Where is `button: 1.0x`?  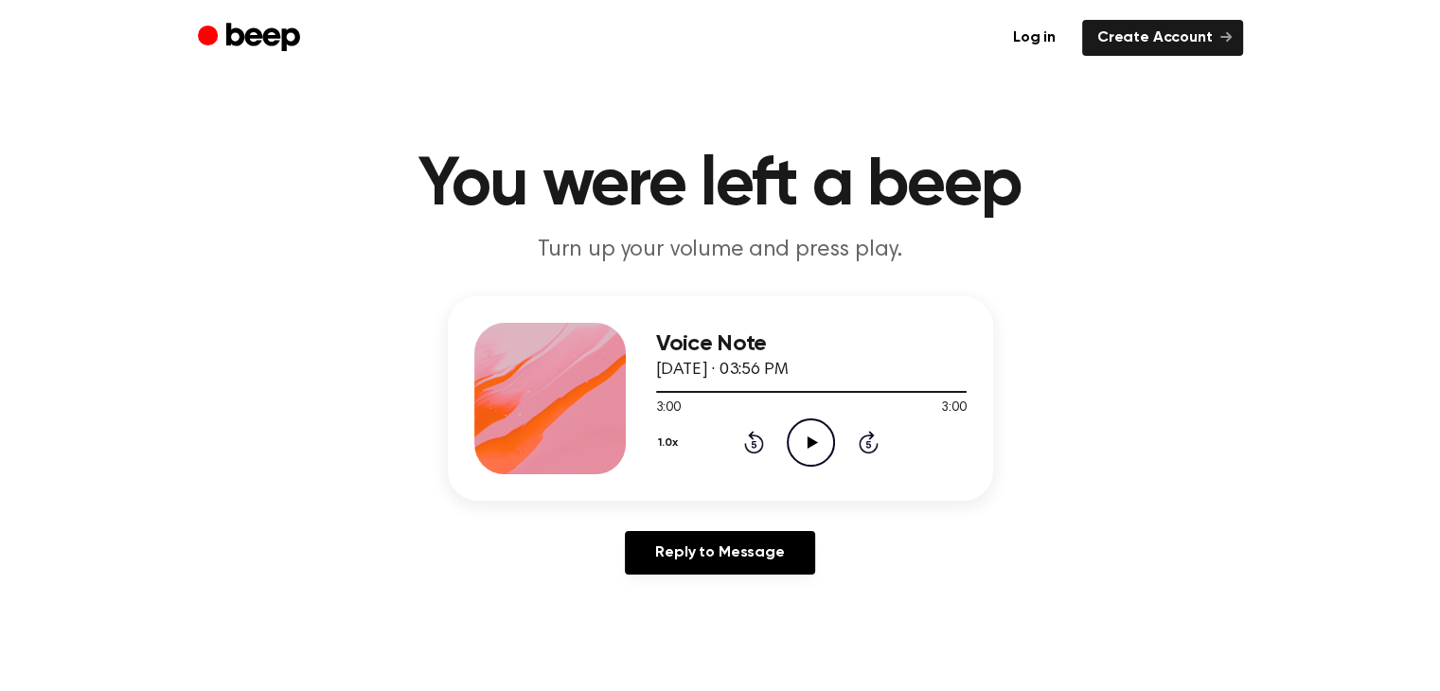 button: 1.0x is located at coordinates (670, 443).